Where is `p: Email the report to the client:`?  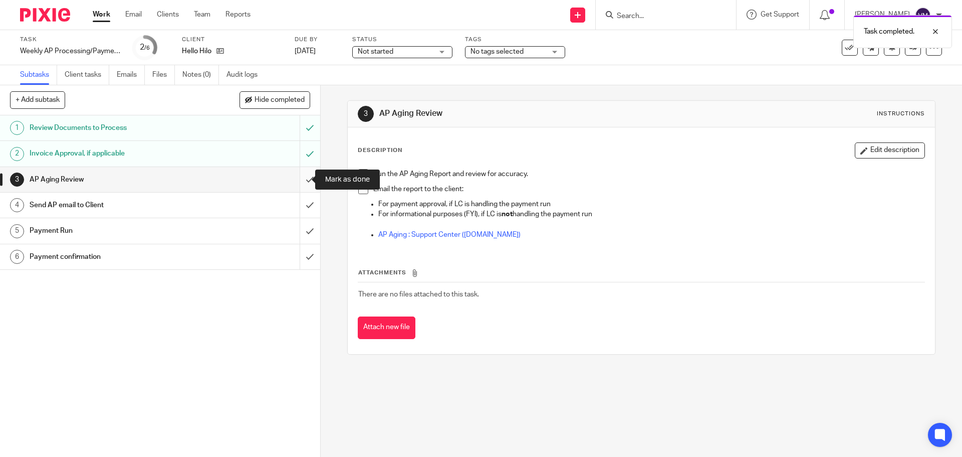 p: Email the report to the client: is located at coordinates (648, 189).